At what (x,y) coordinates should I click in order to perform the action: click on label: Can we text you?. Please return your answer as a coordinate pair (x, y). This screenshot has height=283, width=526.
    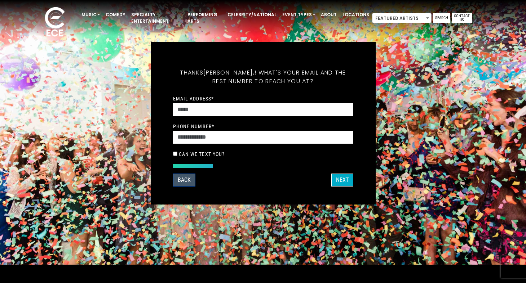
    Looking at the image, I should click on (202, 154).